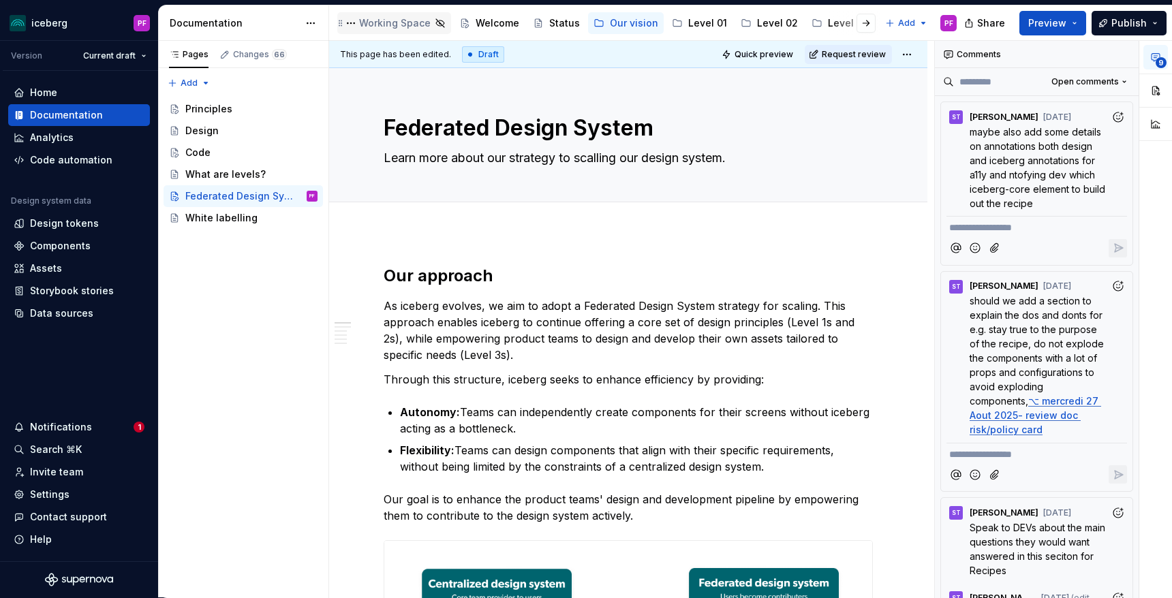  What do you see at coordinates (1118, 512) in the screenshot?
I see `button: Add reaction` at bounding box center [1118, 512].